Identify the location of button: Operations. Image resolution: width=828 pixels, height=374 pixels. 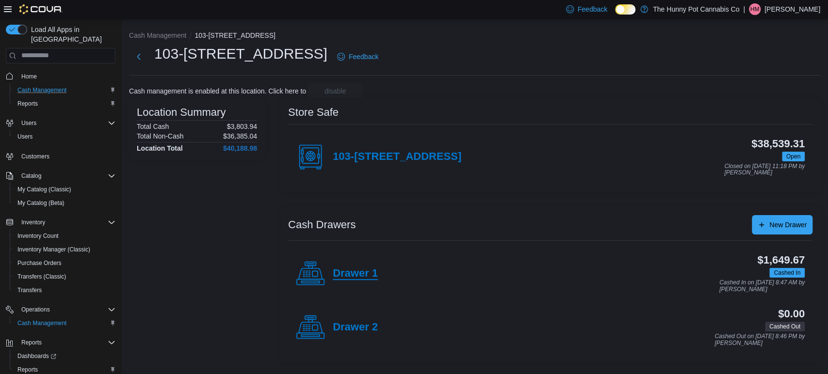
(61, 310).